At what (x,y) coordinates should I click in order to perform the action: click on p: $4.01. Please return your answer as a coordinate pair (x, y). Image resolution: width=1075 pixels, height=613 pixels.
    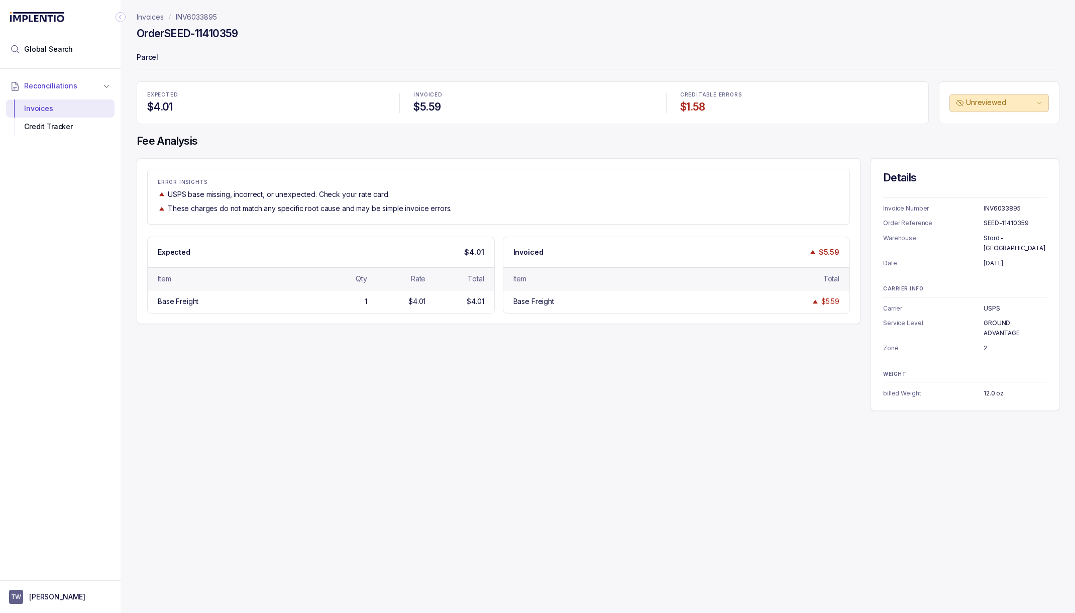
    Looking at the image, I should click on (474, 252).